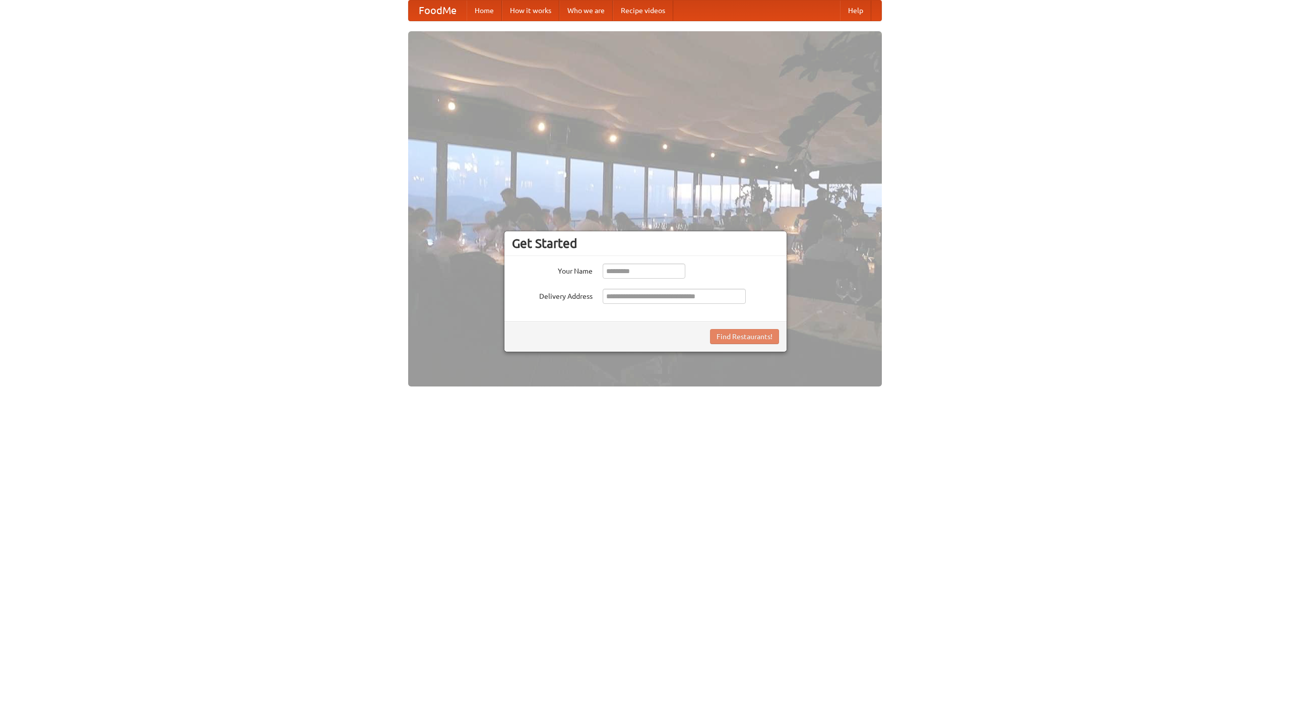 This screenshot has height=713, width=1290. I want to click on a: How it works, so click(530, 11).